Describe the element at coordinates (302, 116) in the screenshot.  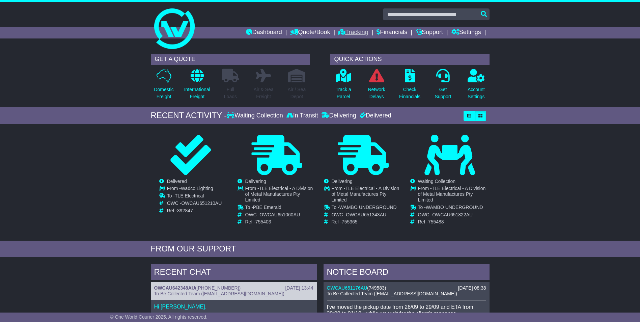
I see `div: In Transit` at that location.